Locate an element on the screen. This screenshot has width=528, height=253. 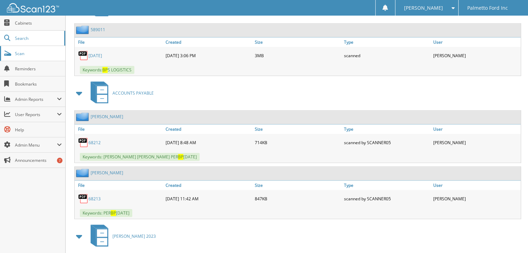
span: Keywords: S LOGISTICS is located at coordinates (107, 70).